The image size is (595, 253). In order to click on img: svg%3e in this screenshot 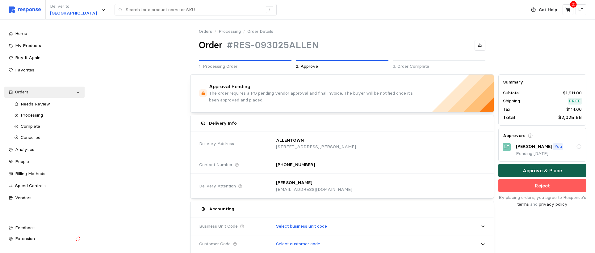, I will do `click(25, 10)`.